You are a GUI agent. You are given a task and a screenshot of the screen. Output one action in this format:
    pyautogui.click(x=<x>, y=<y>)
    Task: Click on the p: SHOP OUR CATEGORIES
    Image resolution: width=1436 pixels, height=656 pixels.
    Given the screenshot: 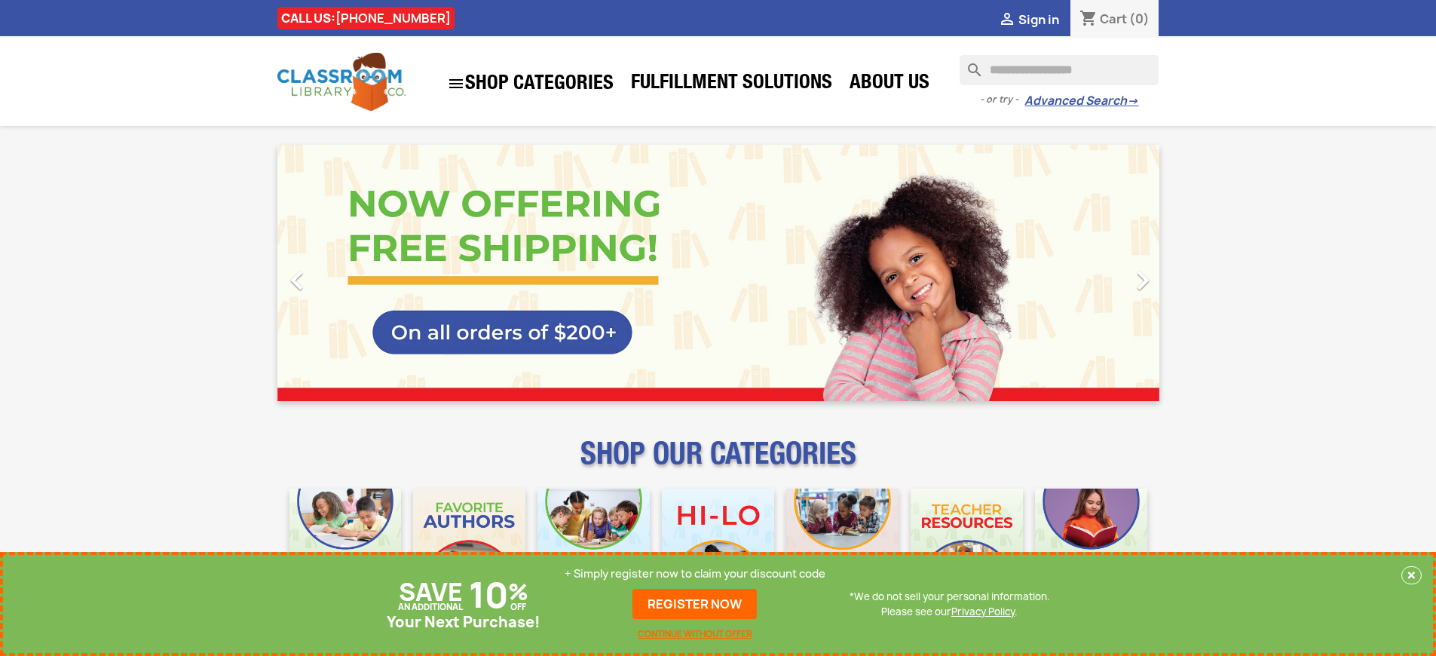 What is the action you would take?
    pyautogui.click(x=718, y=463)
    